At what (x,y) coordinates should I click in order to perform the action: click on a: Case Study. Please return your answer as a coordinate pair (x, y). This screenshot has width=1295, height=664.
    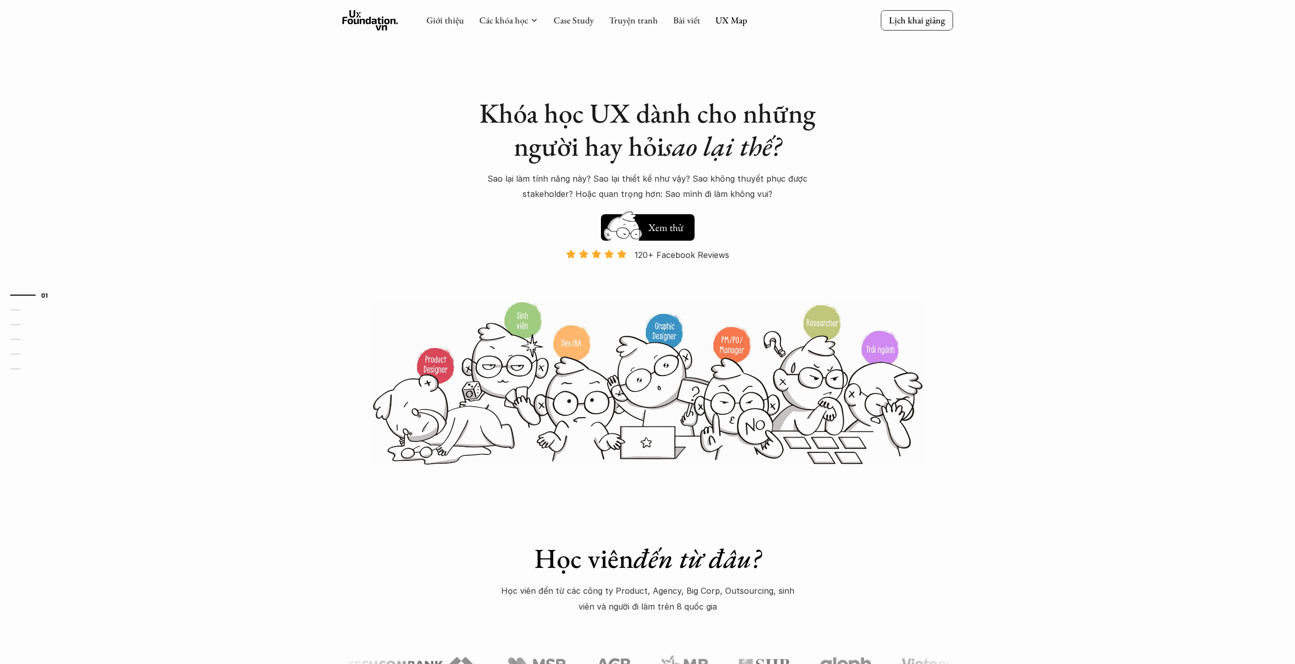
    Looking at the image, I should click on (573, 20).